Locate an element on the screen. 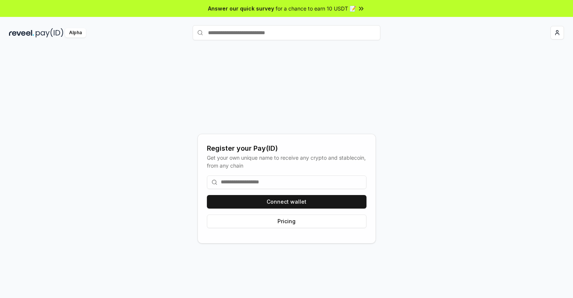 This screenshot has width=573, height=298. img: pay_id is located at coordinates (50, 33).